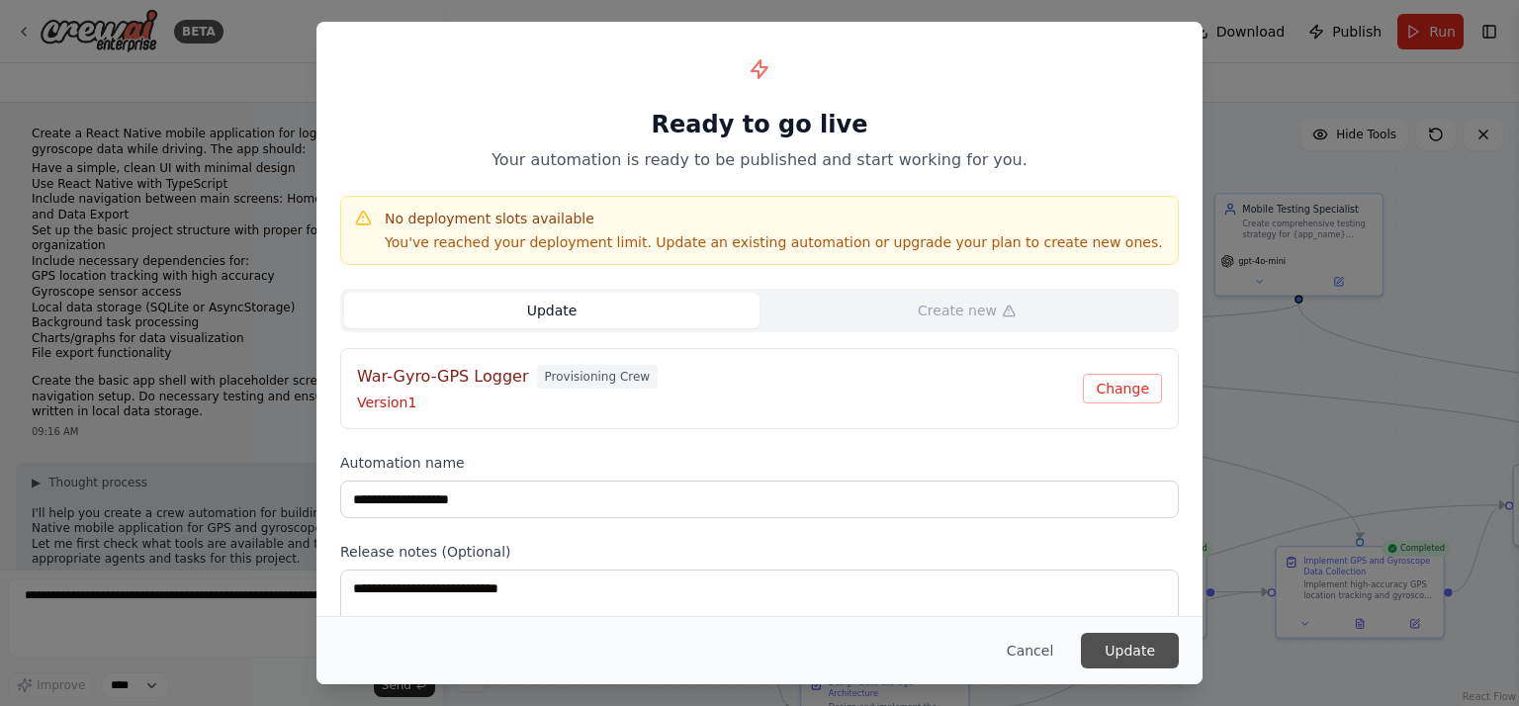 Image resolution: width=1519 pixels, height=706 pixels. What do you see at coordinates (597, 377) in the screenshot?
I see `span: Provisioning Crew` at bounding box center [597, 377].